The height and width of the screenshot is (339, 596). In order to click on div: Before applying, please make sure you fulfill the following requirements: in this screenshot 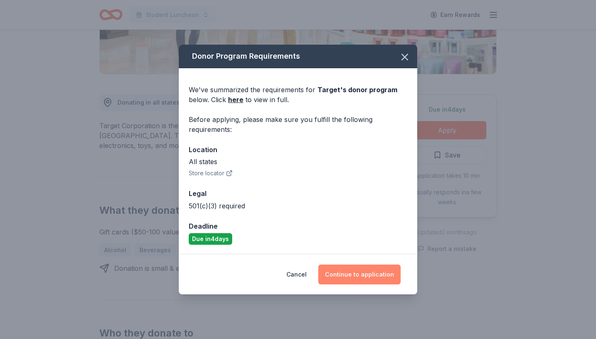, I will do `click(298, 125)`.